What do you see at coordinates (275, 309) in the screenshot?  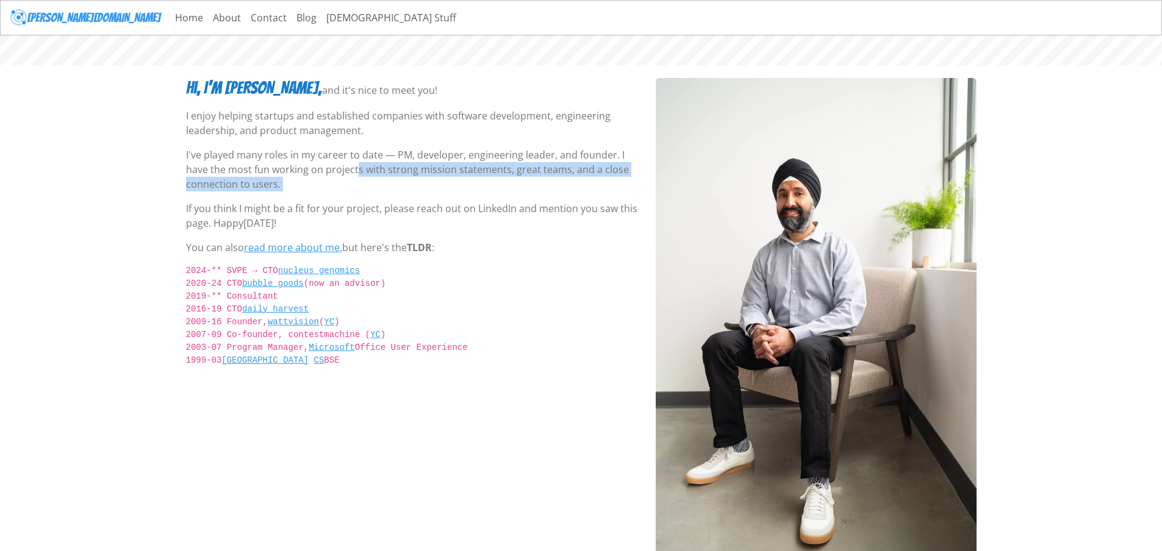 I see `a: daily harvest` at bounding box center [275, 309].